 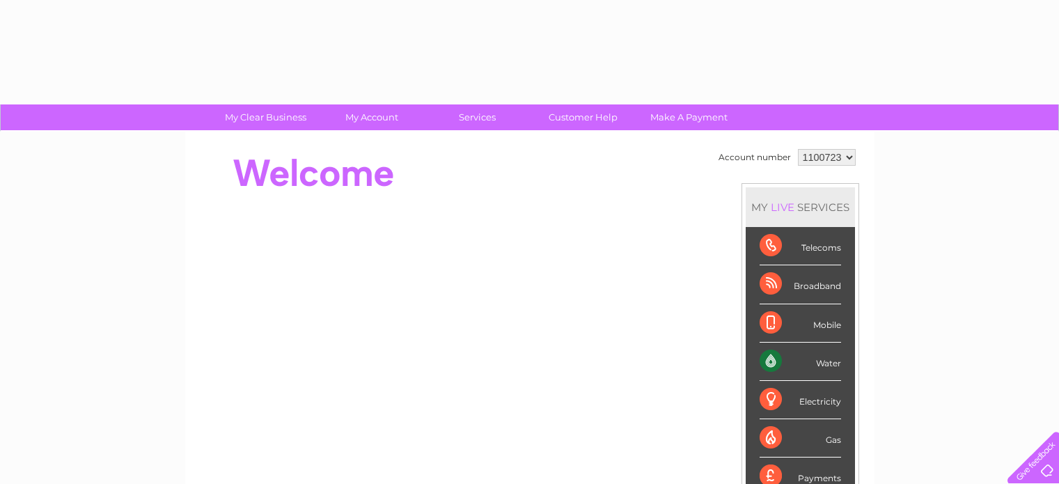 I want to click on div: Electricity, so click(x=800, y=400).